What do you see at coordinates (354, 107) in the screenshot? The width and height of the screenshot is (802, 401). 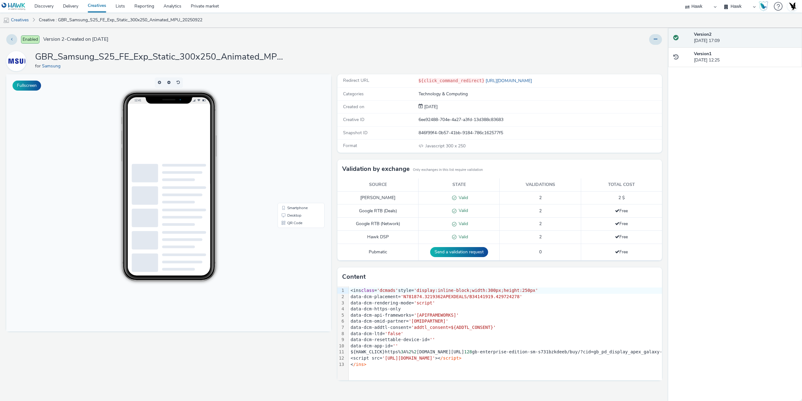 I see `span: Created on` at bounding box center [354, 107].